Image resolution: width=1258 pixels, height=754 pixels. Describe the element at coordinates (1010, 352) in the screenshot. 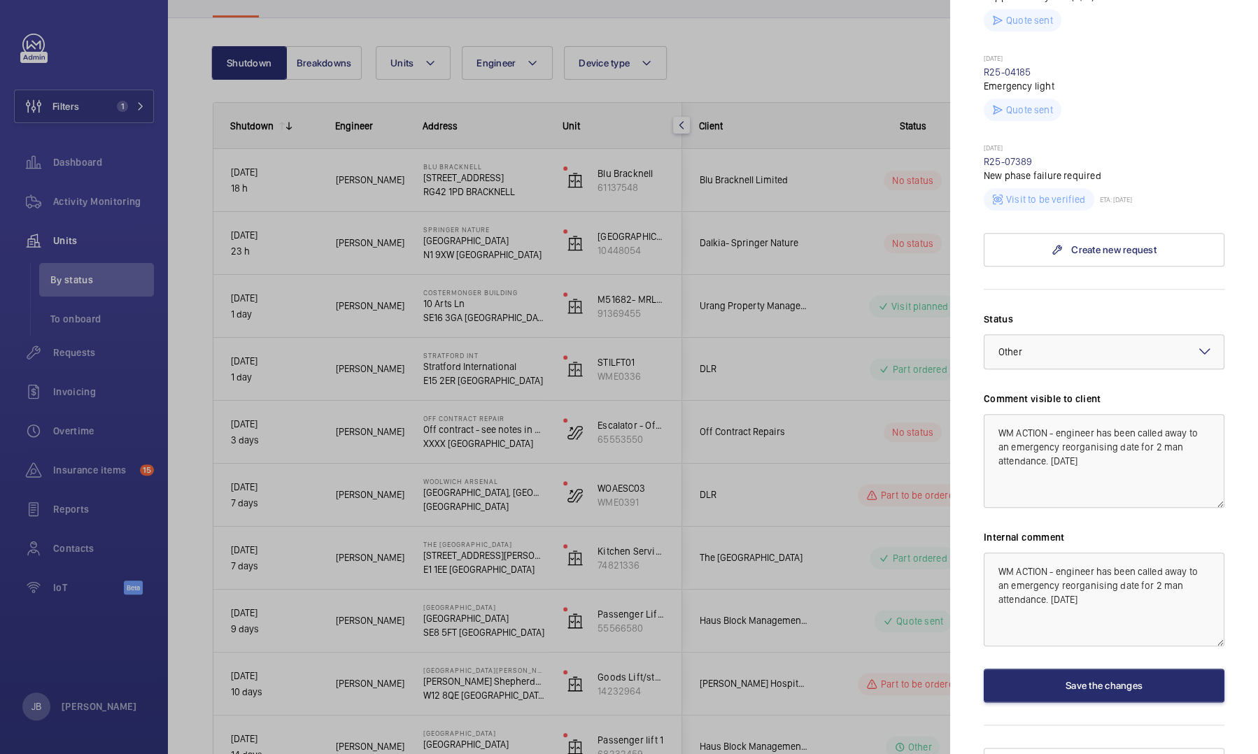

I see `span: Other` at that location.